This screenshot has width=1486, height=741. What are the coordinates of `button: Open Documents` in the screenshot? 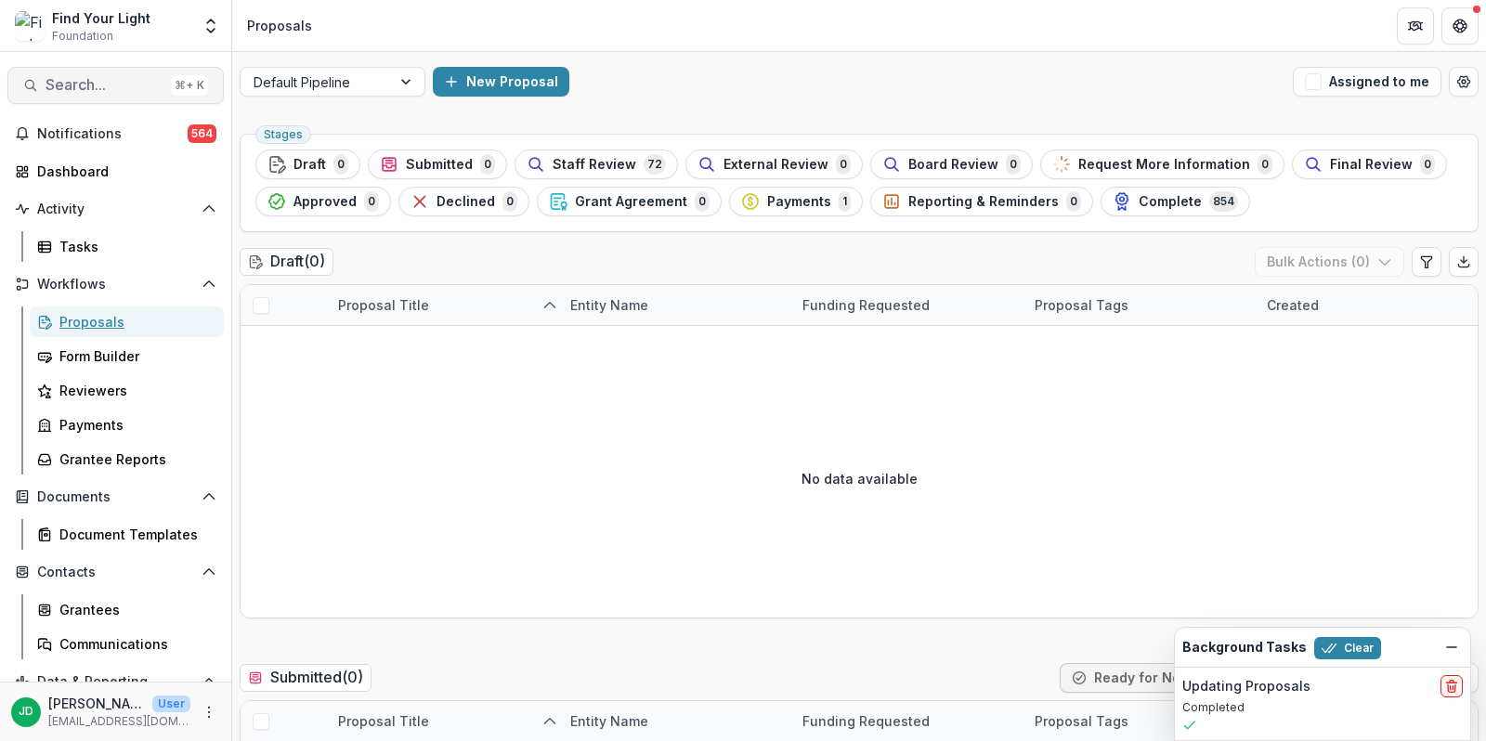 It's located at (115, 497).